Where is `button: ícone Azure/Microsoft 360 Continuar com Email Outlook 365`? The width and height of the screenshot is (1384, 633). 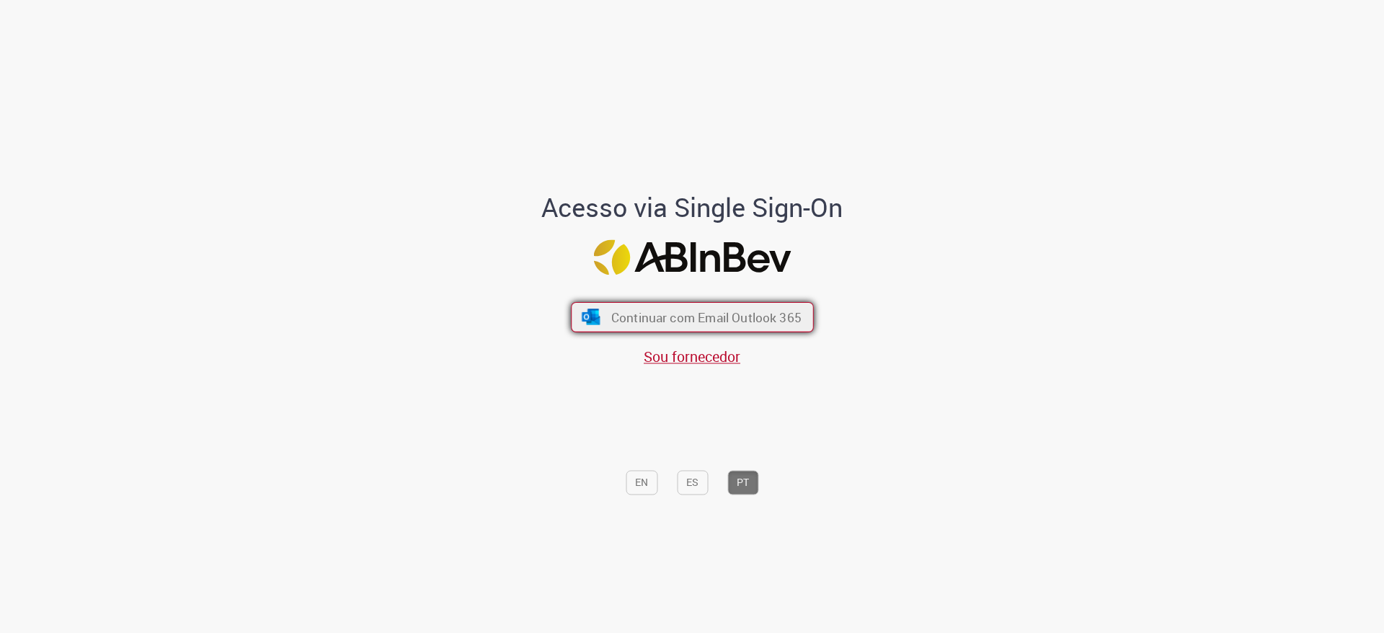
button: ícone Azure/Microsoft 360 Continuar com Email Outlook 365 is located at coordinates (692, 317).